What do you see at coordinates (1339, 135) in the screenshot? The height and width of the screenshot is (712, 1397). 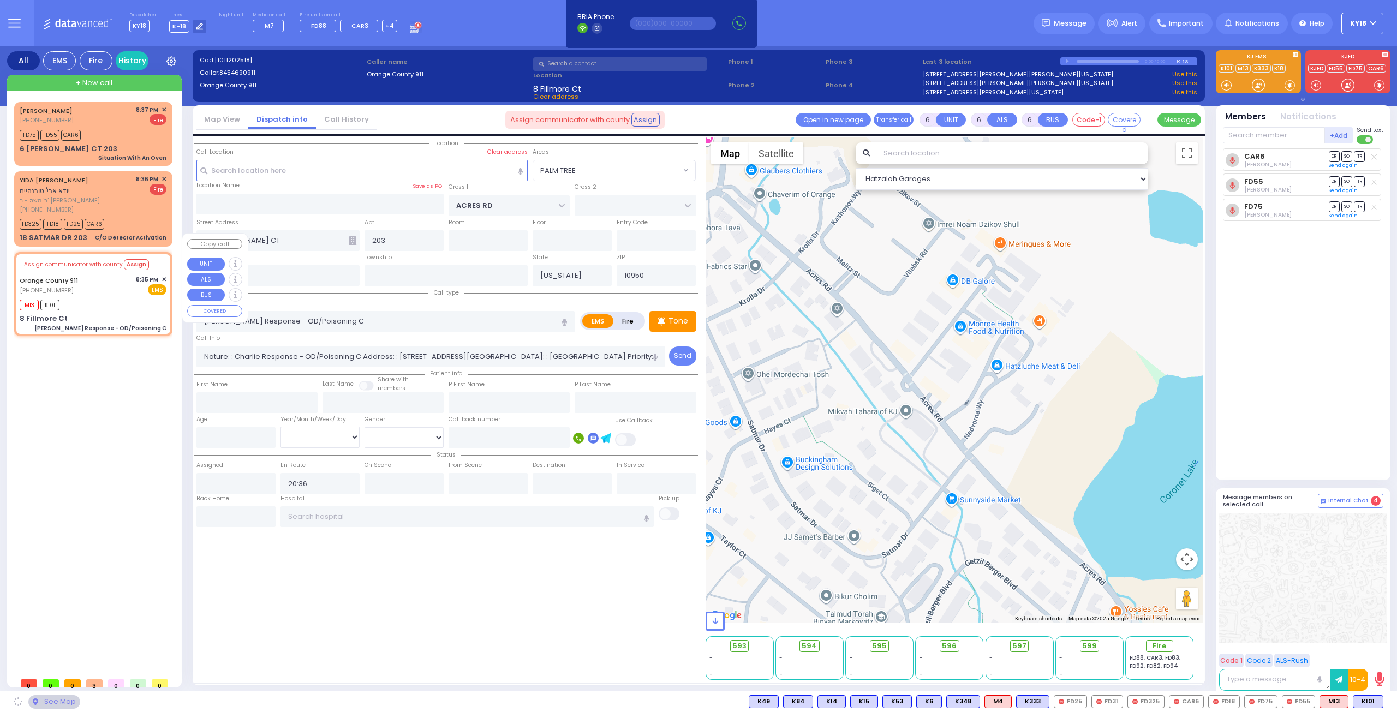 I see `button: +Add` at bounding box center [1339, 135].